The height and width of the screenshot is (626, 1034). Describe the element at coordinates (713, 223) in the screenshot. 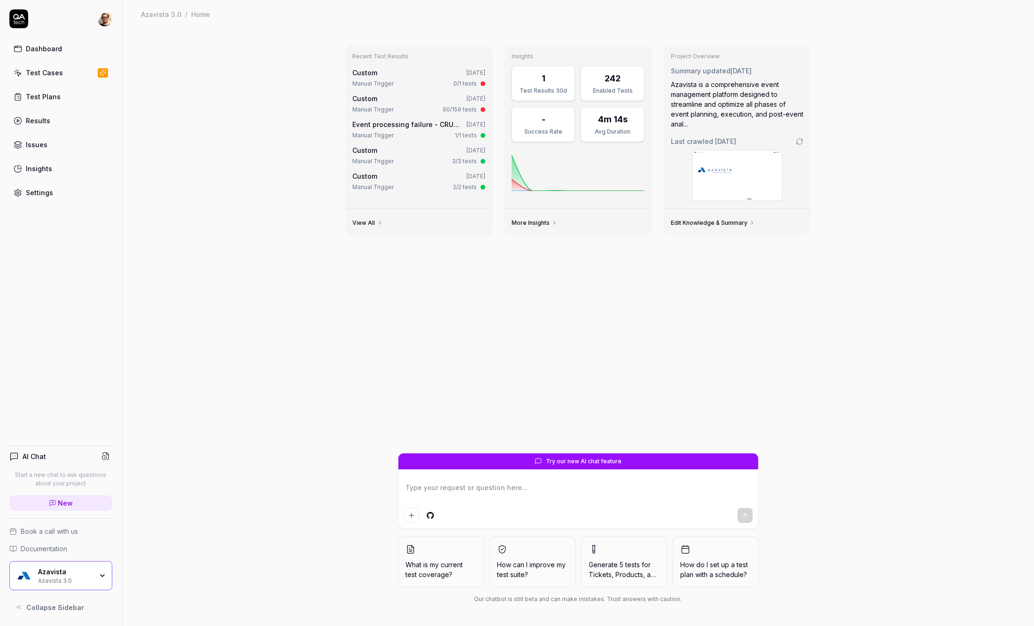

I see `a: Edit Knowledge & Summary` at that location.